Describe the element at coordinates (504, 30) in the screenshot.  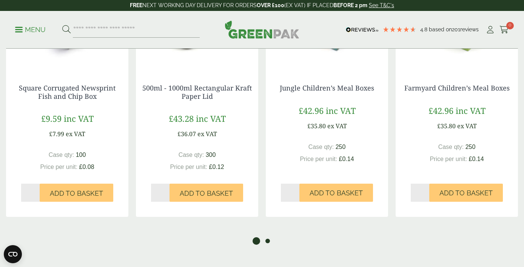
I see `a: 0` at that location.